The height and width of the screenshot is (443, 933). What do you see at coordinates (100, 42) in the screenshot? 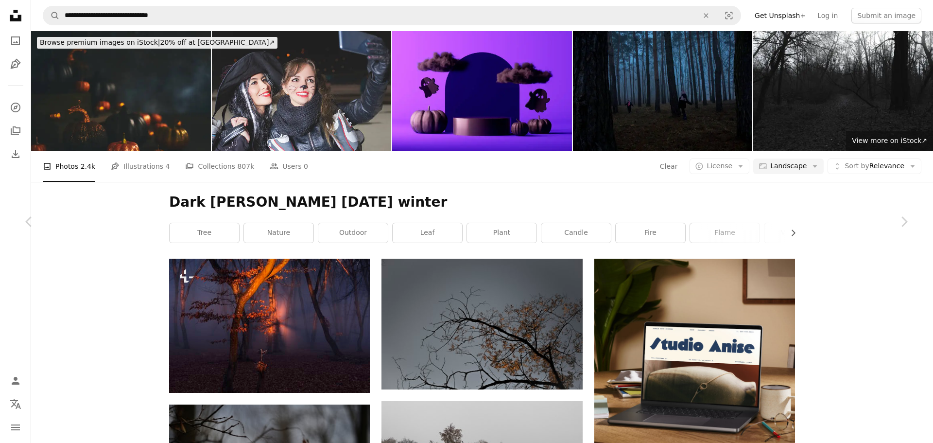
I see `span: Browse premium images on iStock |` at bounding box center [100, 42].